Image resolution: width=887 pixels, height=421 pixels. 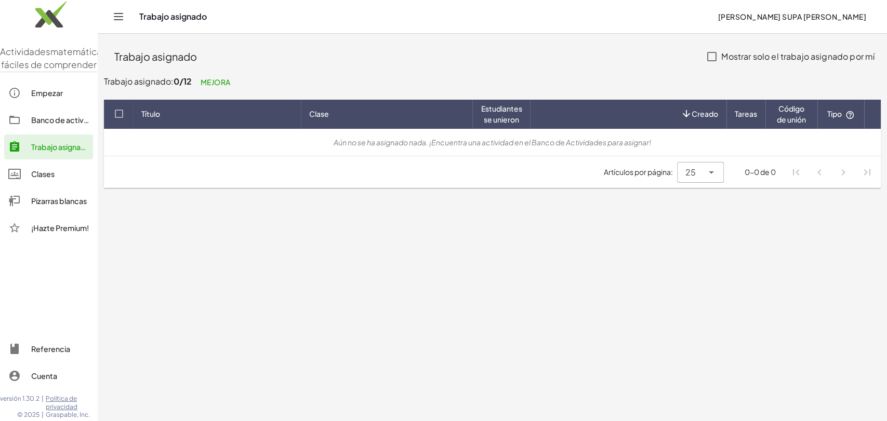 I want to click on font: Política de privacidad, so click(x=61, y=403).